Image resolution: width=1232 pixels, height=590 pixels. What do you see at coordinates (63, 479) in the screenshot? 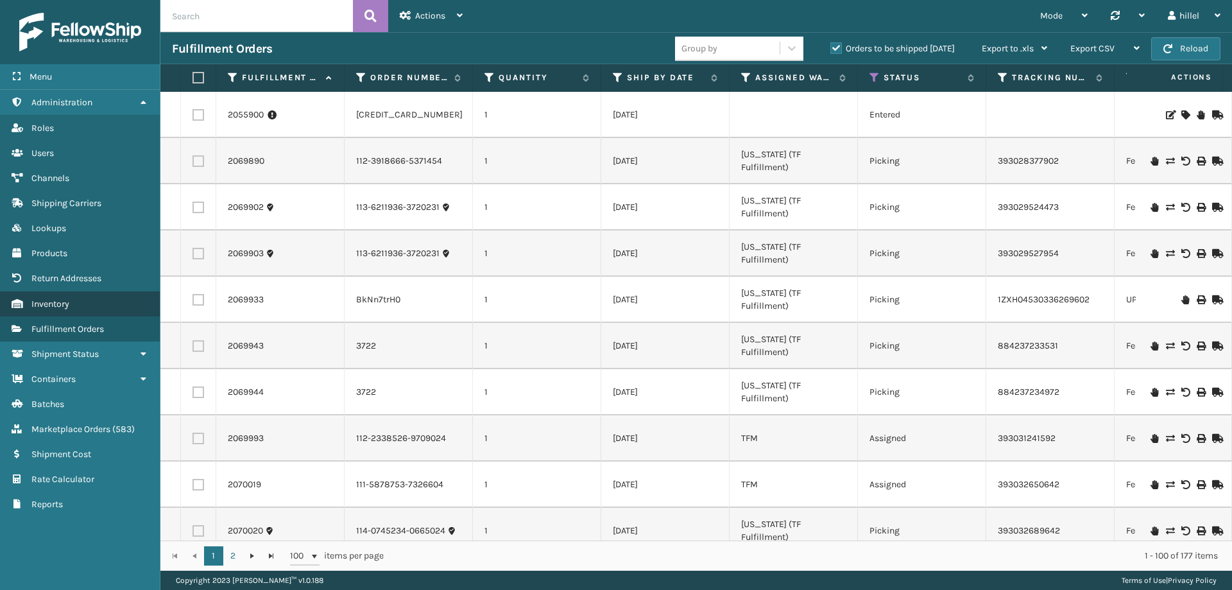
I see `span: Rate Calculator` at bounding box center [63, 479].